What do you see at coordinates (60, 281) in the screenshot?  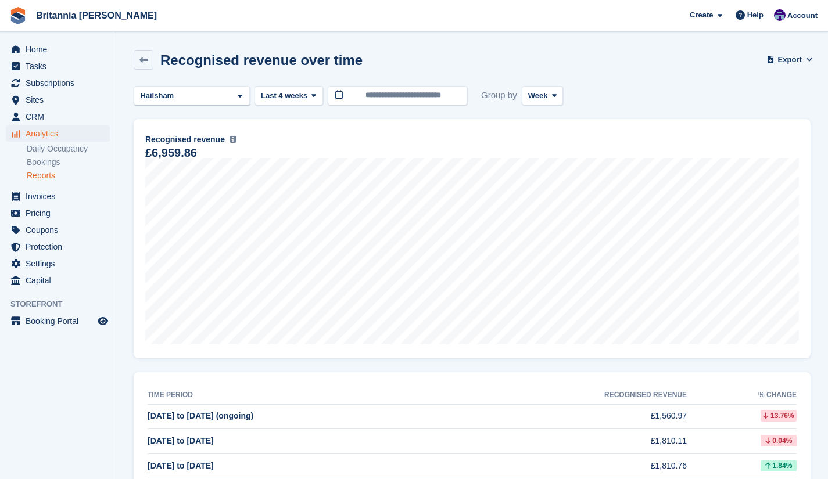 I see `span: Capital` at bounding box center [60, 281].